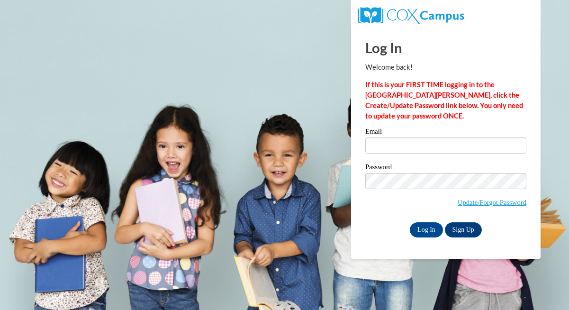  What do you see at coordinates (492, 202) in the screenshot?
I see `a: Update/Forgot Password` at bounding box center [492, 202].